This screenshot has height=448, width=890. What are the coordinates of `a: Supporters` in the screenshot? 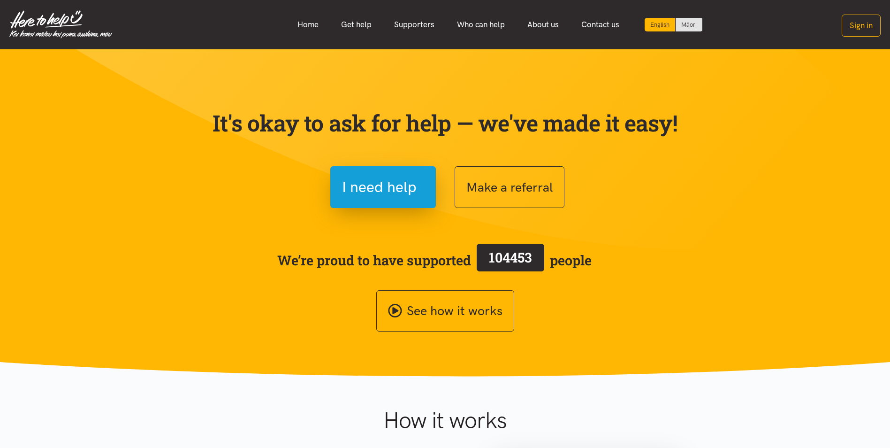 It's located at (414, 24).